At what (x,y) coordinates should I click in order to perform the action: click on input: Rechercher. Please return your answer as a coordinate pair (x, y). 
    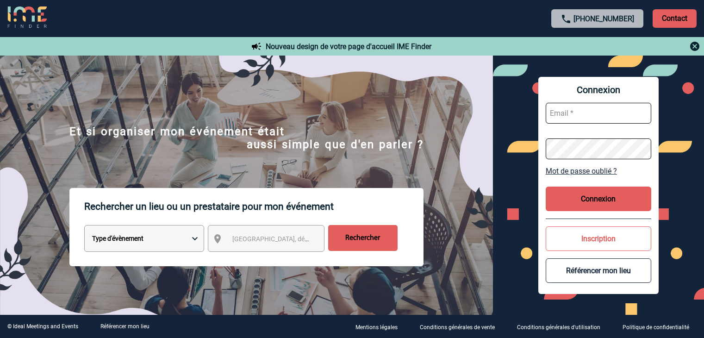
    Looking at the image, I should click on (363, 238).